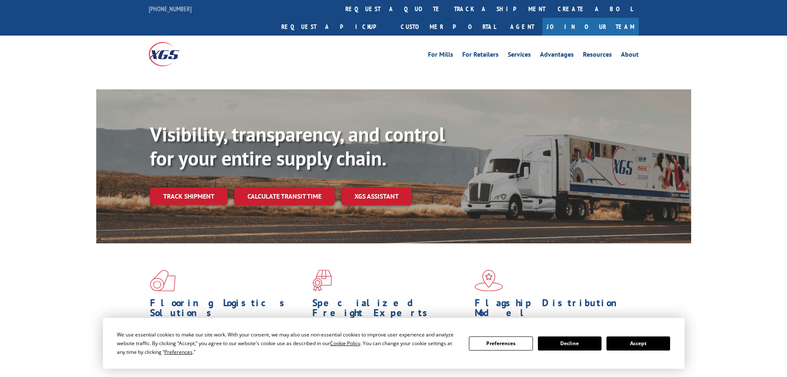 The image size is (787, 377). What do you see at coordinates (284, 196) in the screenshot?
I see `a: Calculate transit time` at bounding box center [284, 196].